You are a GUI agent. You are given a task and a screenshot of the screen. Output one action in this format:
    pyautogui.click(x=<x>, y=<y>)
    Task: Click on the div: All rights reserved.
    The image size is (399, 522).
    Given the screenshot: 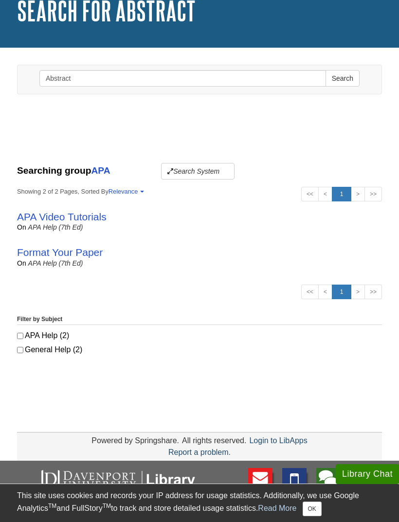 What is the action you would take?
    pyautogui.click(x=214, y=440)
    